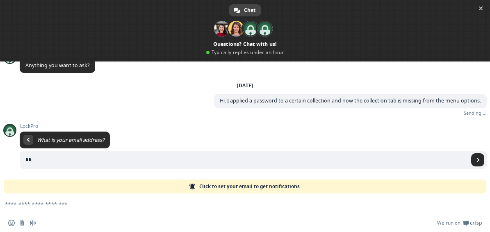  What do you see at coordinates (250, 10) in the screenshot?
I see `span: Chat` at bounding box center [250, 10].